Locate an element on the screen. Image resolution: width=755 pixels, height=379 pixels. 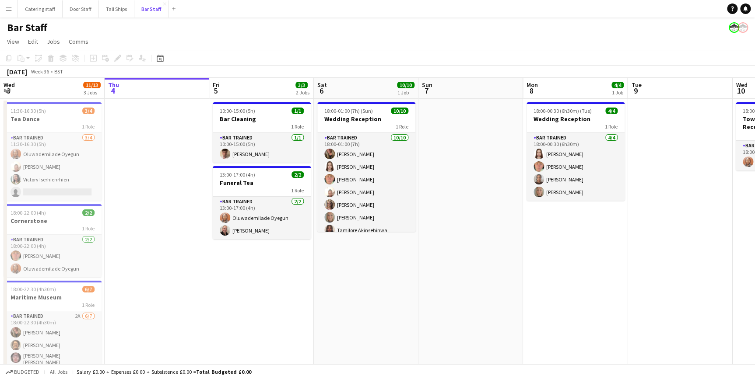
div: 3 Jobs is located at coordinates (92, 92).